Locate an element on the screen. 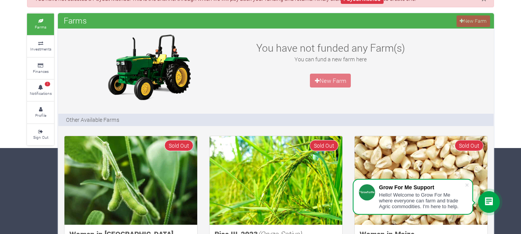 This screenshot has width=521, height=234. small: Profile is located at coordinates (41, 115).